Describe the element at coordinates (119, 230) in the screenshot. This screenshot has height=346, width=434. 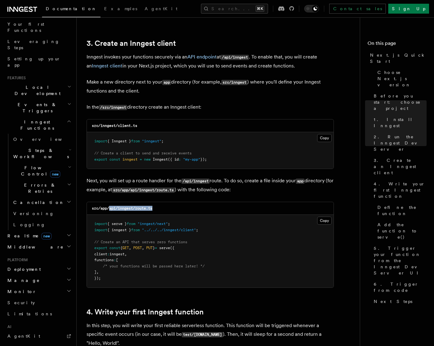
I see `span: { inngest }` at that location.